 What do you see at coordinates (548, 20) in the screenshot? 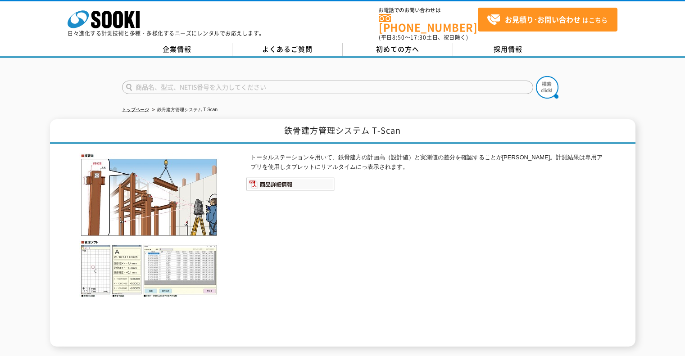
I see `span: はこちら` at bounding box center [548, 20].